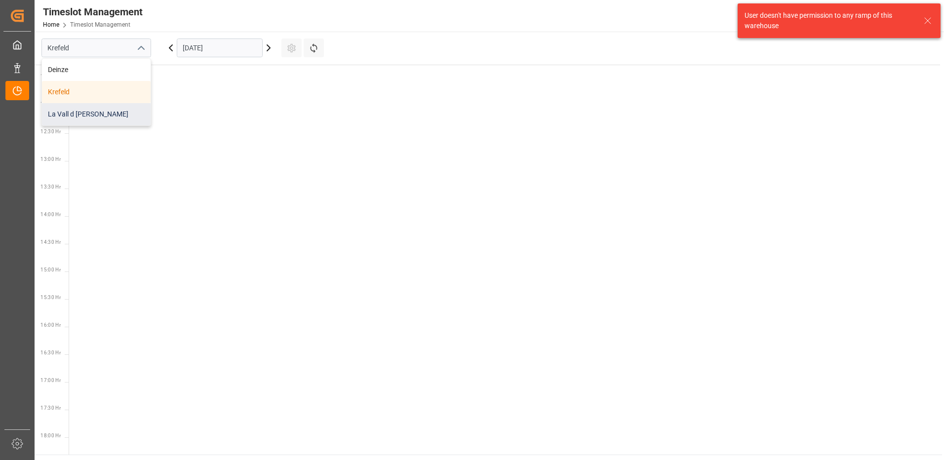 This screenshot has height=460, width=944. What do you see at coordinates (50, 380) in the screenshot?
I see `span: 17:00 Hr` at bounding box center [50, 380].